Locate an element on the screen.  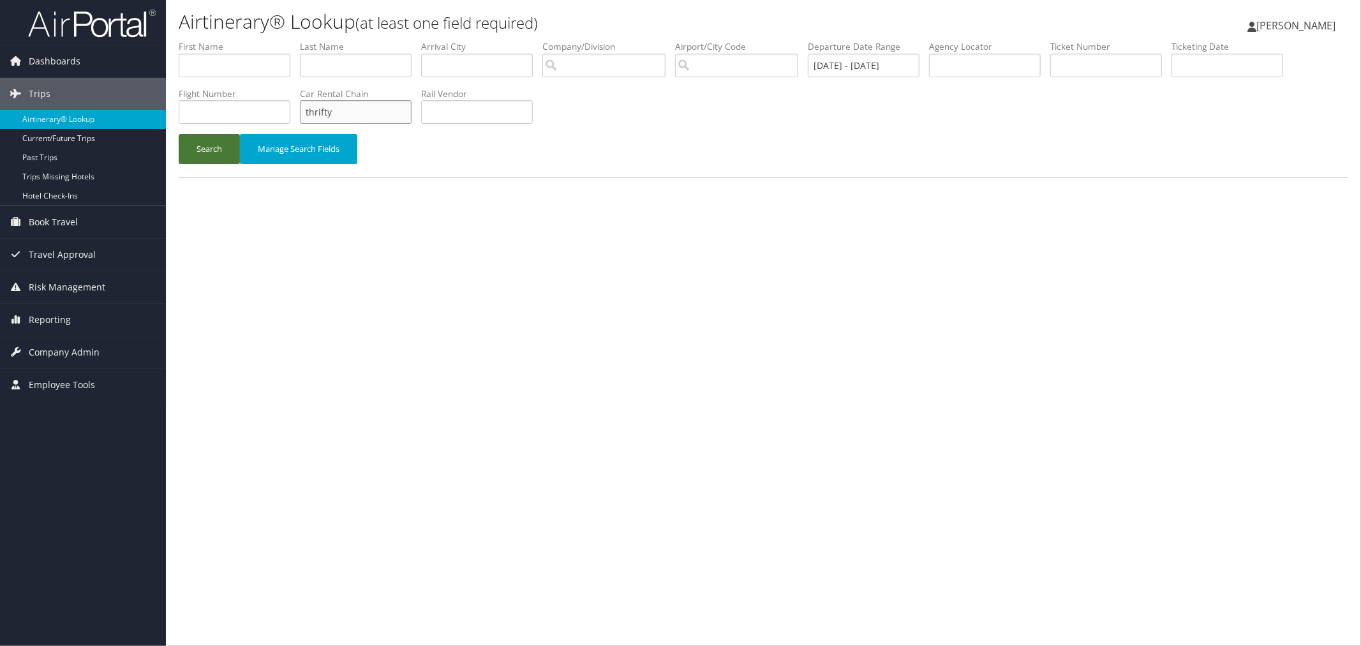
label: Arrival City is located at coordinates (482, 47).